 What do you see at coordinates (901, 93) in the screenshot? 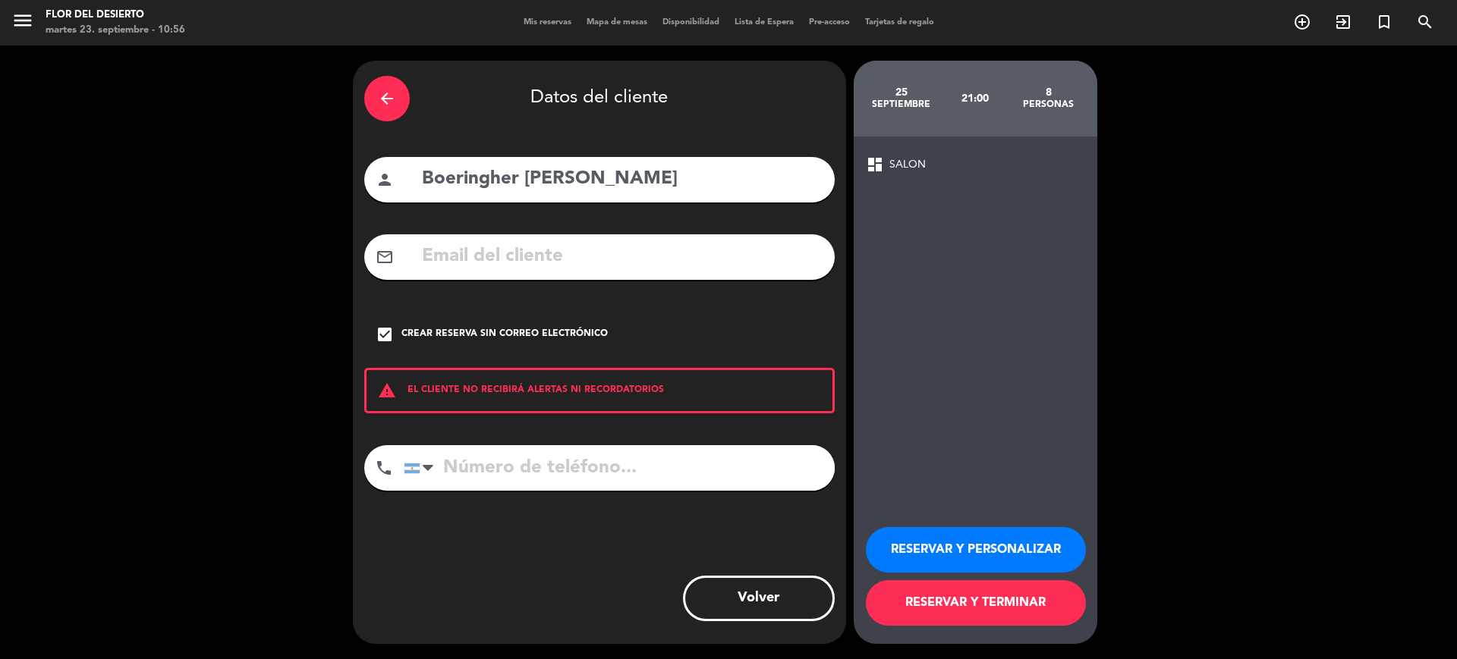
I see `div: 25` at bounding box center [901, 93].